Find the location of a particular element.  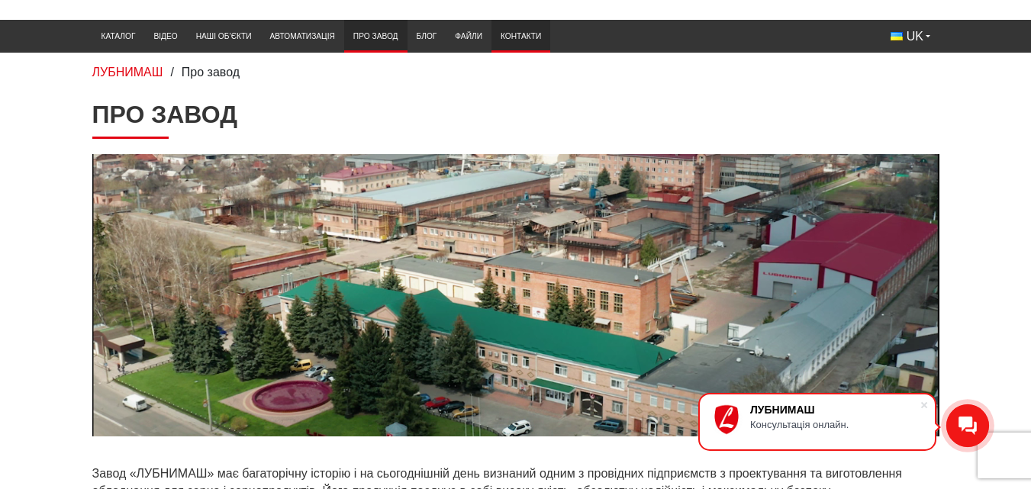

button: UK is located at coordinates (910, 37).